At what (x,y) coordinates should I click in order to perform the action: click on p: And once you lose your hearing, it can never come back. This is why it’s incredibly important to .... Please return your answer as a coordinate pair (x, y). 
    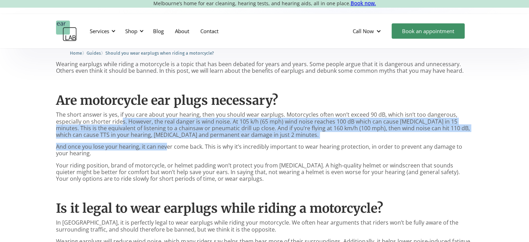
    Looking at the image, I should click on (265, 150).